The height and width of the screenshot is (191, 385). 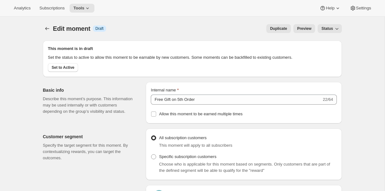 I want to click on h2: Basic info, so click(x=89, y=90).